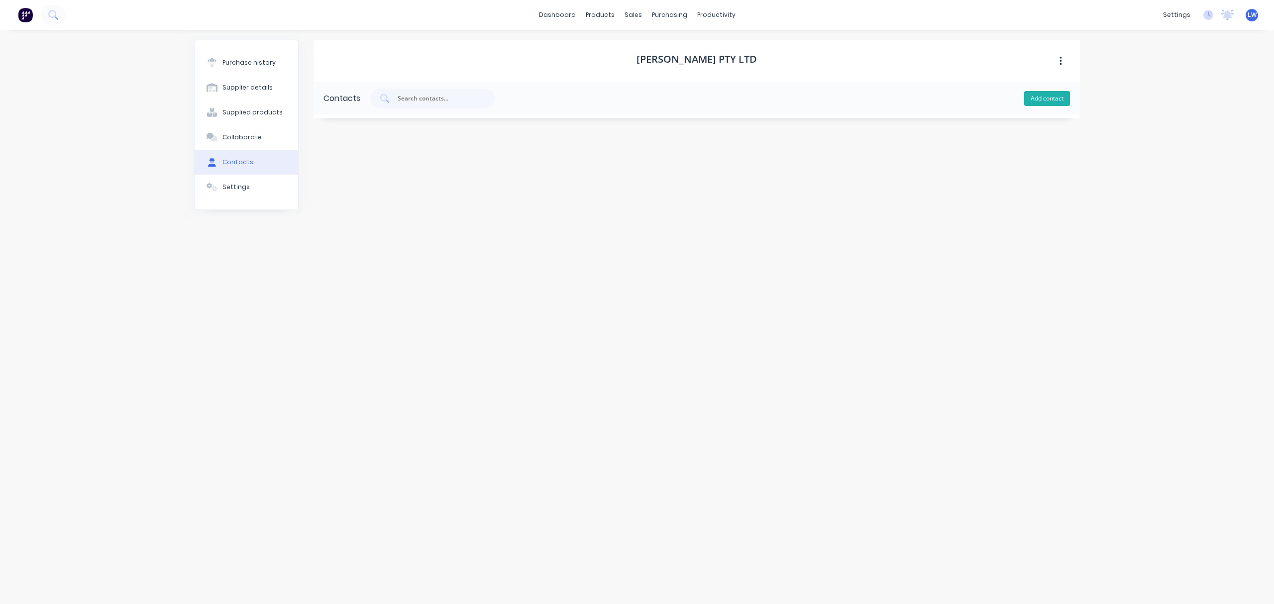  Describe the element at coordinates (246, 137) in the screenshot. I see `button: Collaborate` at that location.